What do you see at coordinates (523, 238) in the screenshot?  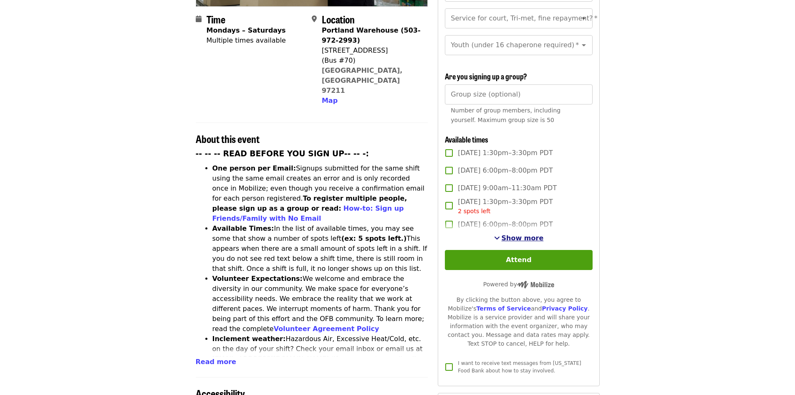 I see `span: Show more` at bounding box center [523, 238].